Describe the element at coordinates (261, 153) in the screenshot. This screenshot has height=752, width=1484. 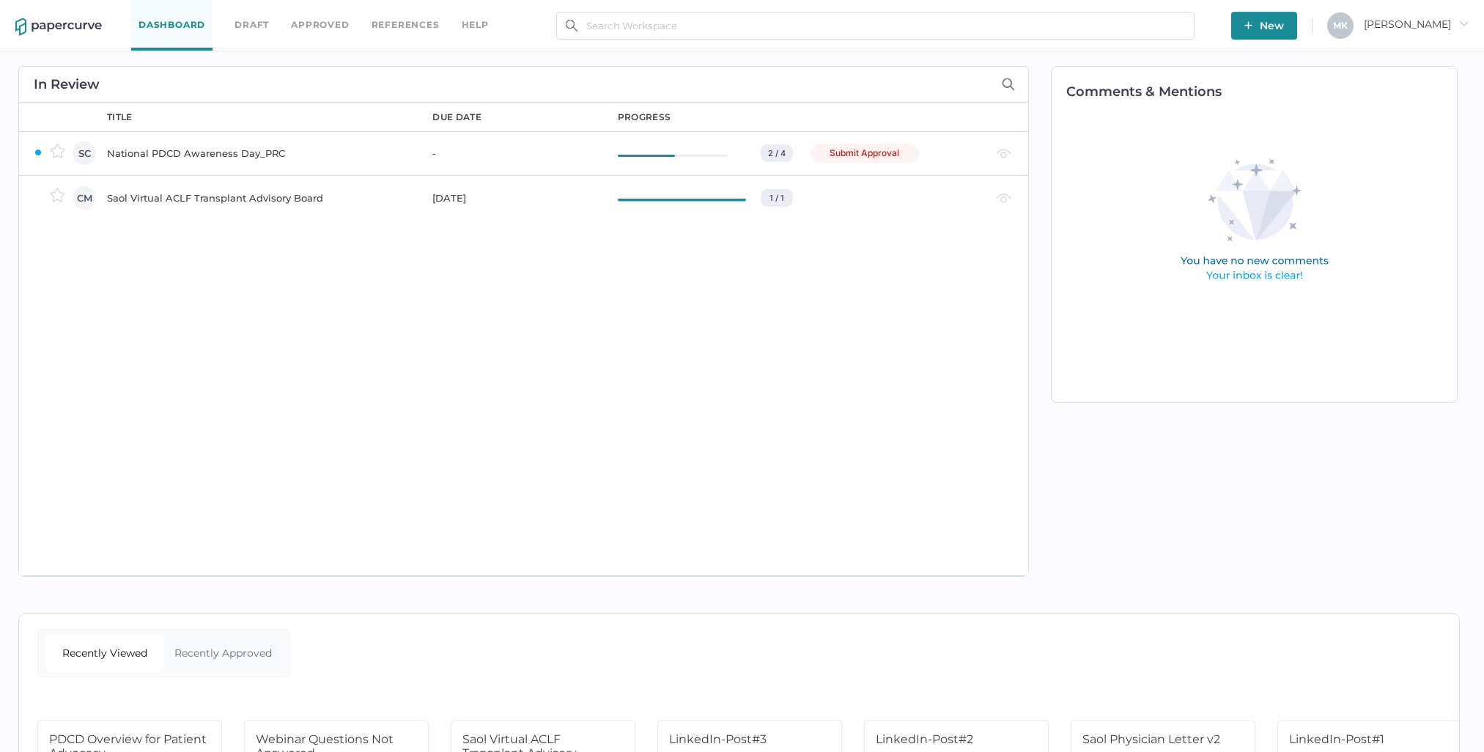
I see `div: National PDCD Awareness Day_PRC` at that location.